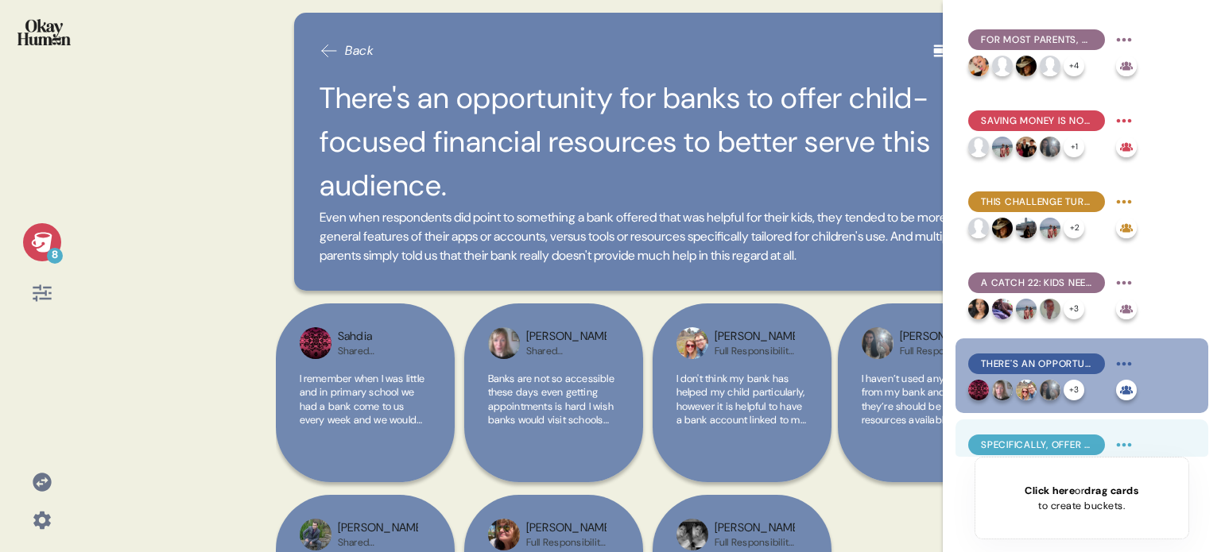 This screenshot has height=552, width=1221. I want to click on img: profilepic_9685349764817237.jpg, so click(1002, 66).